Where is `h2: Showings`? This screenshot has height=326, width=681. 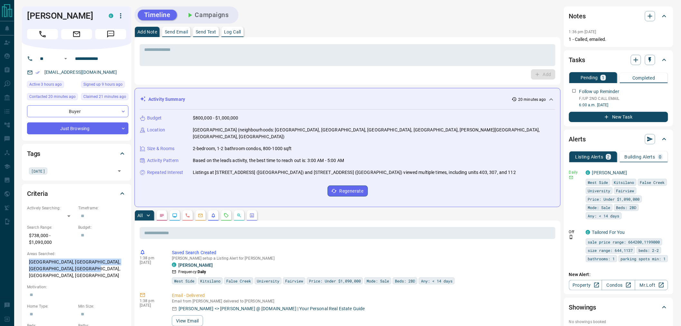 h2: Showings is located at coordinates (582, 307).